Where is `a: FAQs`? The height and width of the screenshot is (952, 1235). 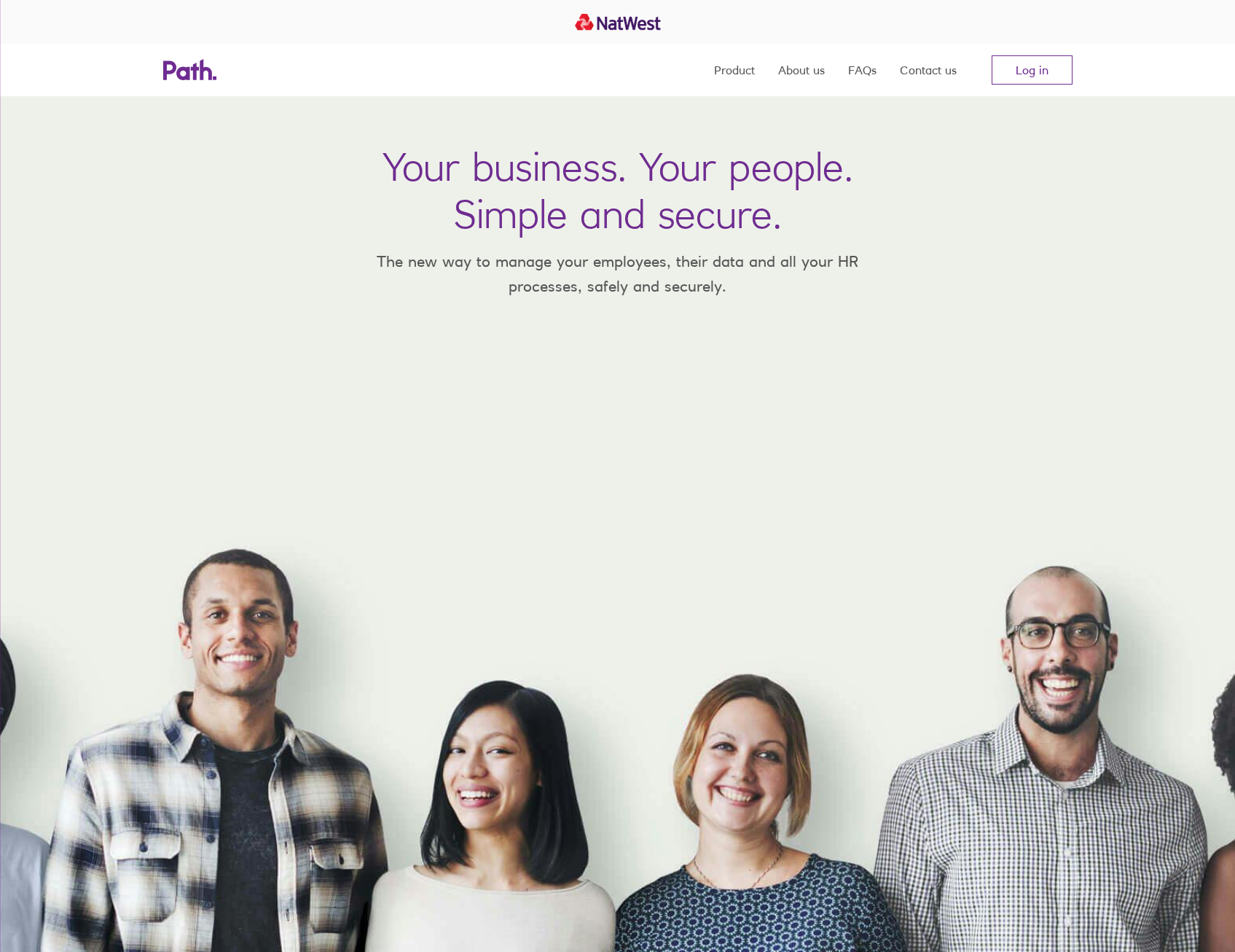
a: FAQs is located at coordinates (861, 70).